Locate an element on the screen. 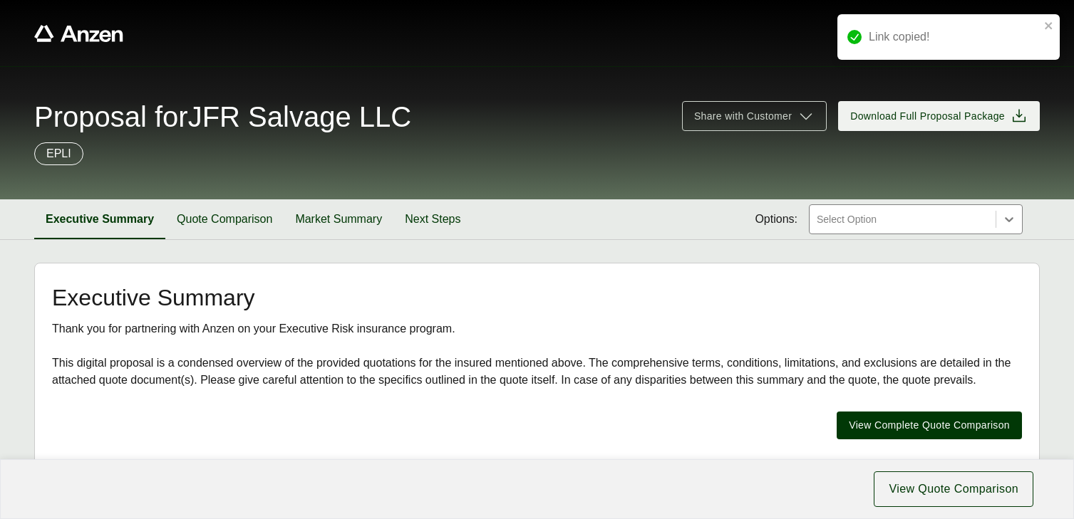  p: EPLI is located at coordinates (58, 154).